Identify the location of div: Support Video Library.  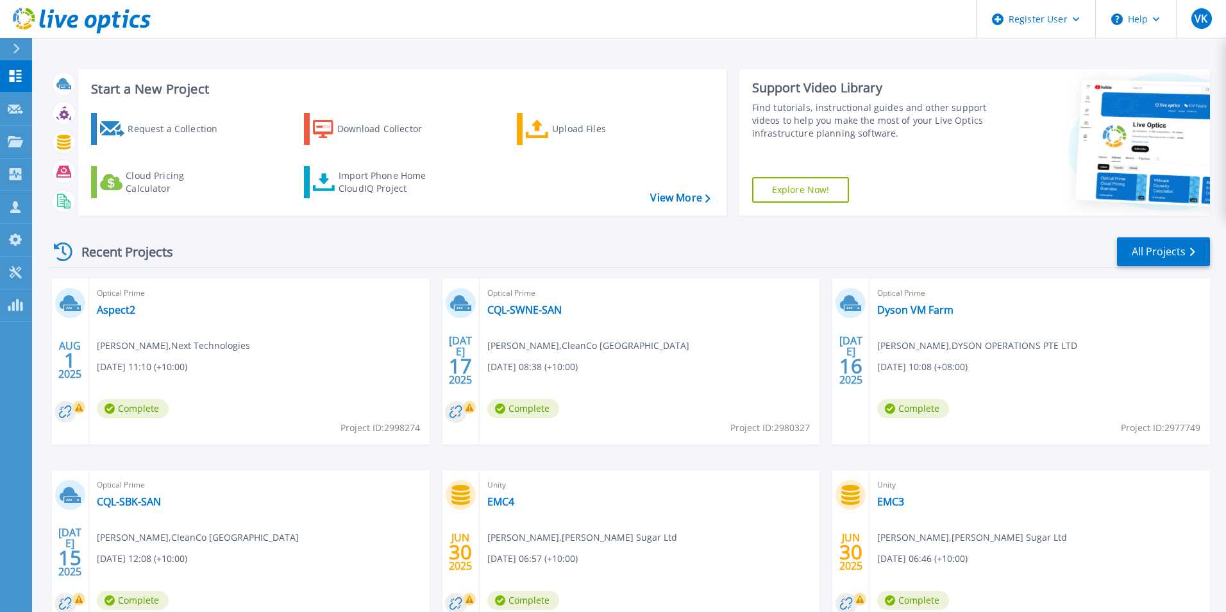
(872, 88).